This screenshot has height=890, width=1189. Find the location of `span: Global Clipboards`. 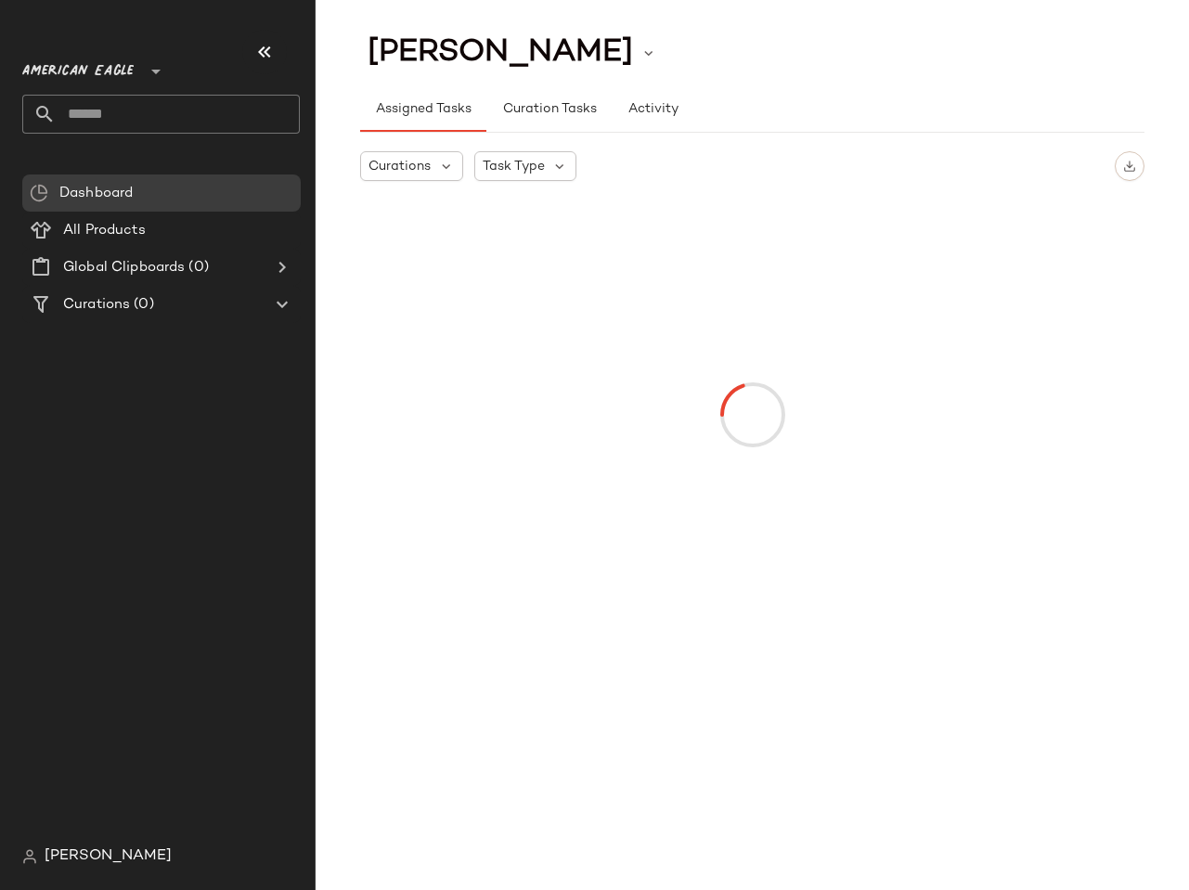

span: Global Clipboards is located at coordinates (123, 267).